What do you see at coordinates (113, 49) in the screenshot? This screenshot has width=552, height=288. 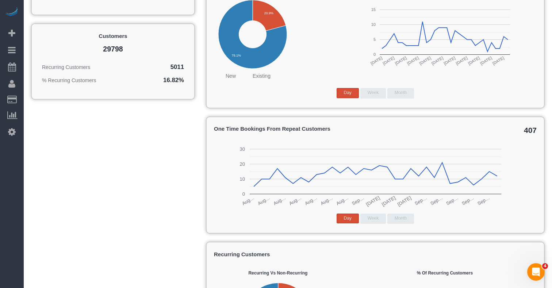 I see `h2: 29798` at bounding box center [113, 49].